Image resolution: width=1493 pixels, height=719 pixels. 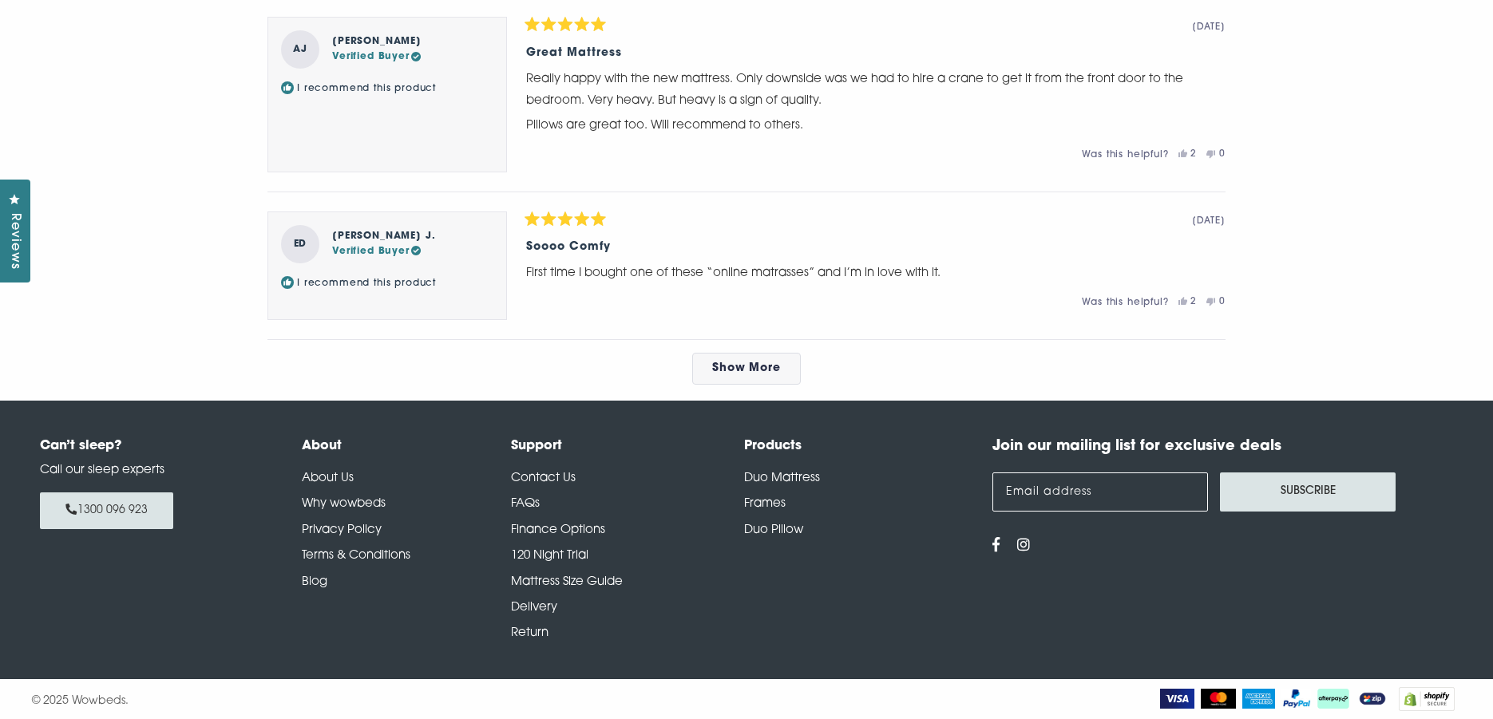 What do you see at coordinates (342, 530) in the screenshot?
I see `a: Privacy Policy` at bounding box center [342, 530].